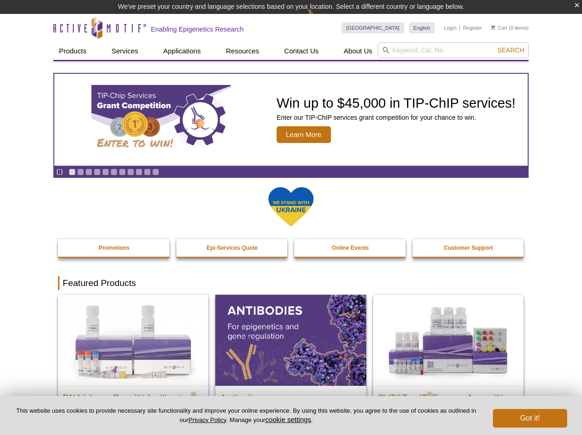 This screenshot has width=582, height=435. Describe the element at coordinates (147, 172) in the screenshot. I see `a: Go to slide 10` at that location.